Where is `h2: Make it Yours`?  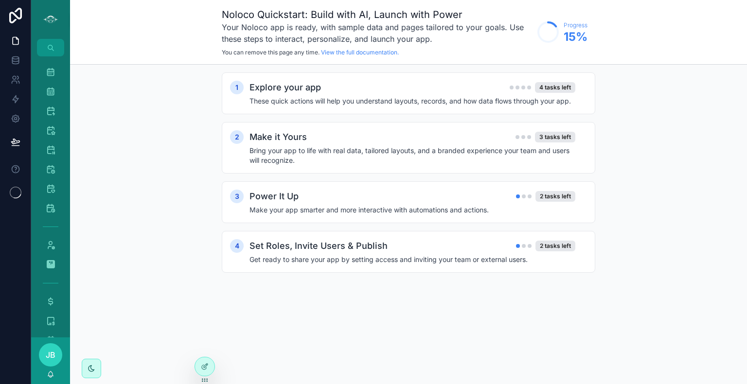
h2: Make it Yours is located at coordinates (278, 137).